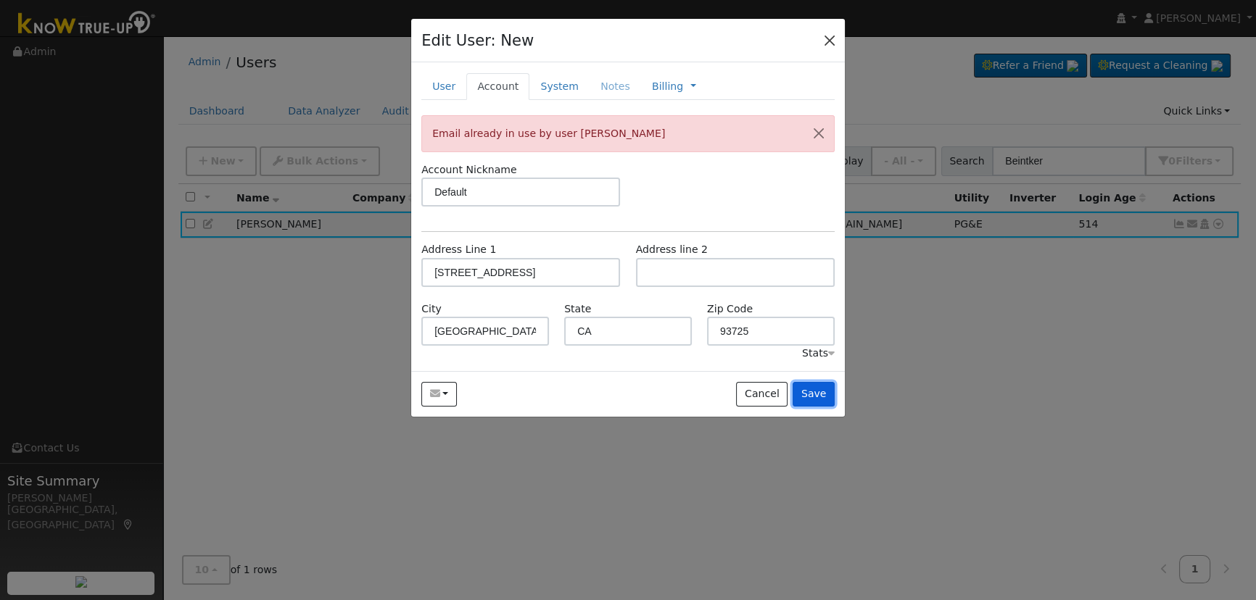 The image size is (1256, 600). I want to click on a: Billing, so click(667, 86).